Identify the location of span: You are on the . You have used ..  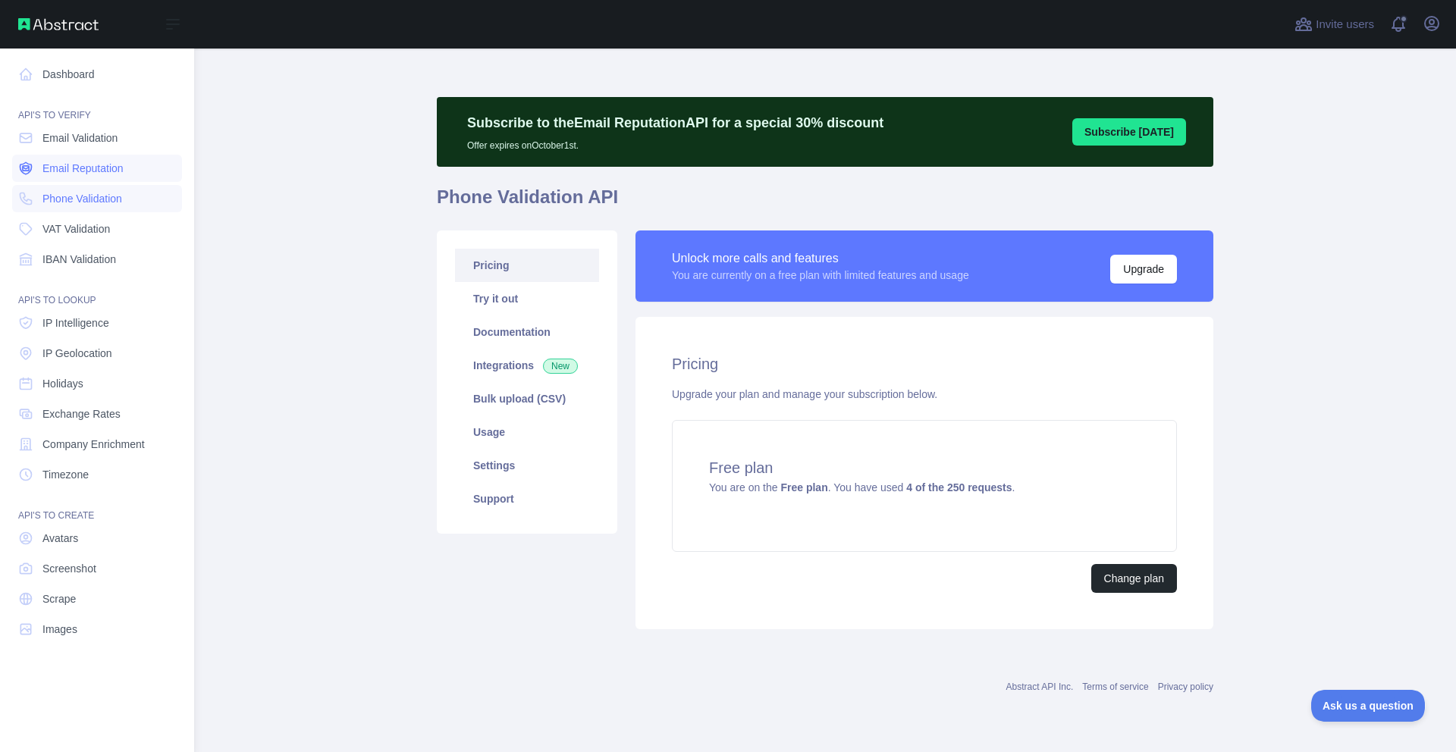
(861, 488).